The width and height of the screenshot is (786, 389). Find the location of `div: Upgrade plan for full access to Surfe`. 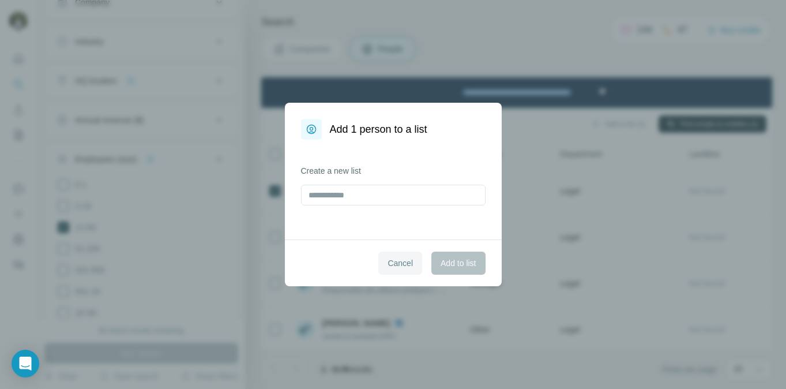

div: Upgrade plan for full access to Surfe is located at coordinates (256, 15).